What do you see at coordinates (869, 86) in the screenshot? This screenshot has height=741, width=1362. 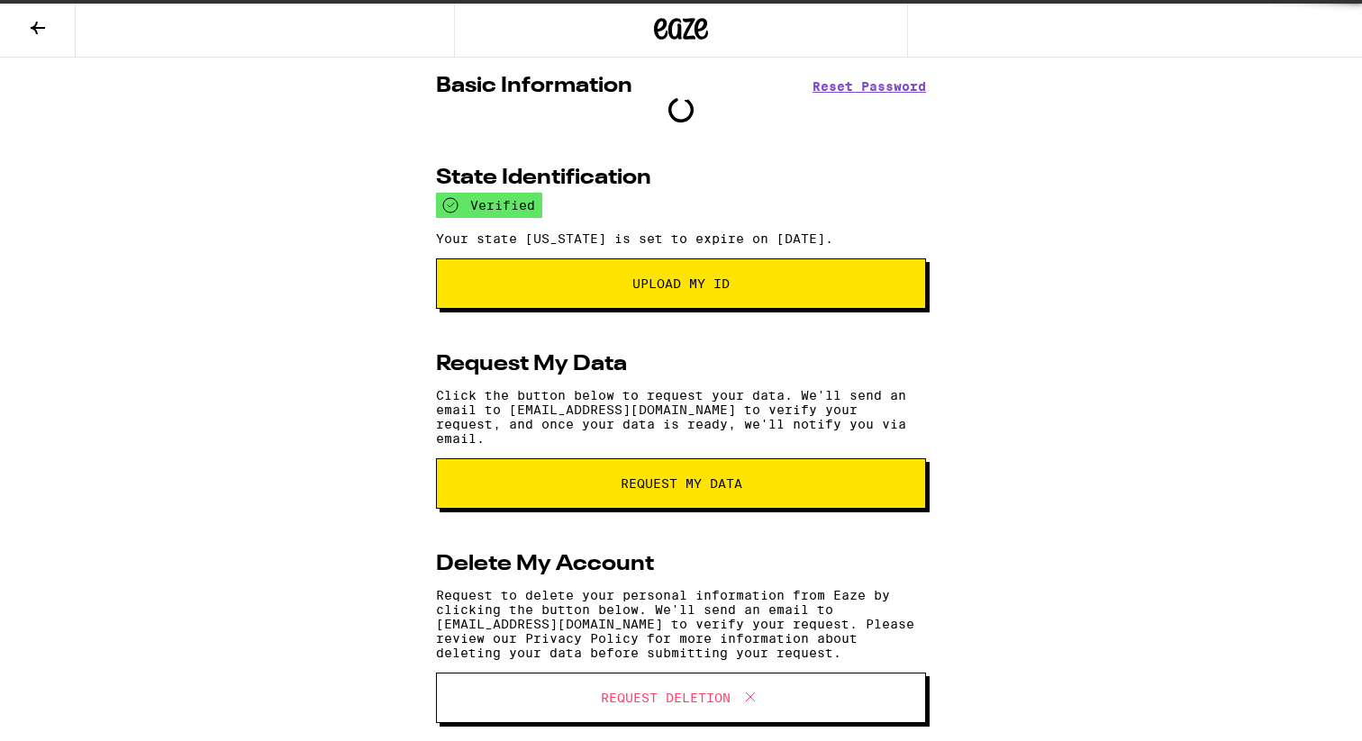 I see `span: Reset Password` at bounding box center [869, 86].